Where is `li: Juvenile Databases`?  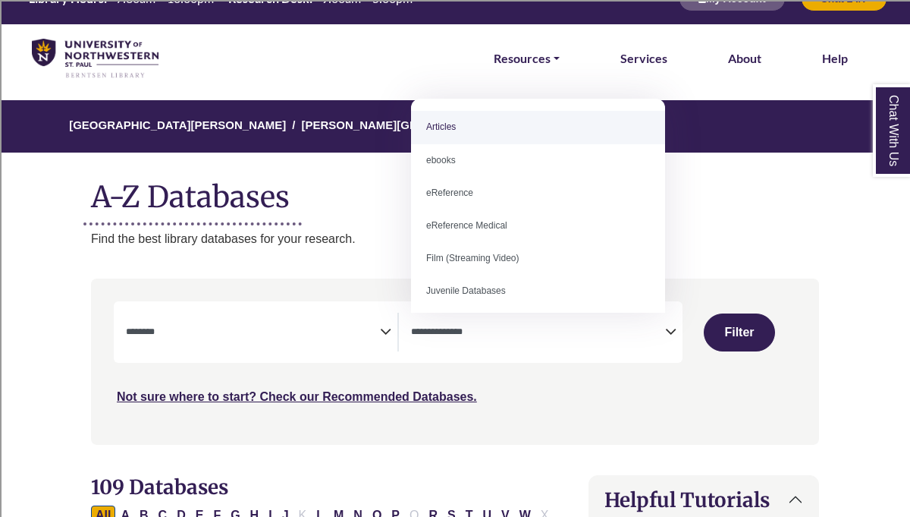 li: Juvenile Databases is located at coordinates (538, 291).